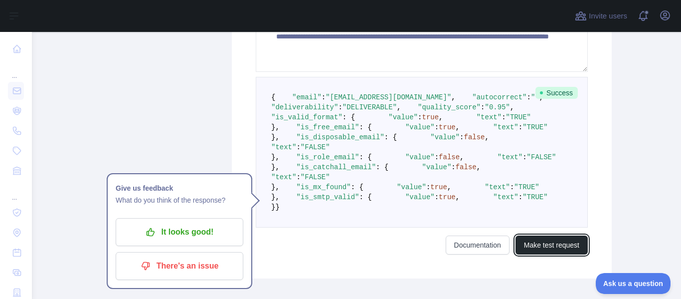 This screenshot has height=299, width=681. What do you see at coordinates (180, 200) in the screenshot?
I see `p: What do you think of the response?` at bounding box center [180, 200].